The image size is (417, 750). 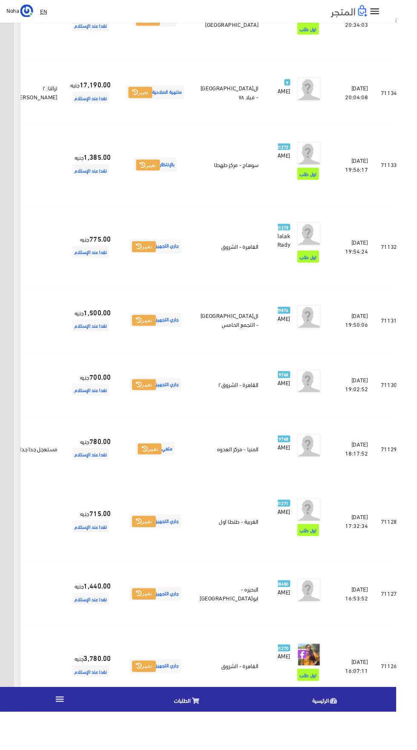 I want to click on span: 28680, so click(x=298, y=615).